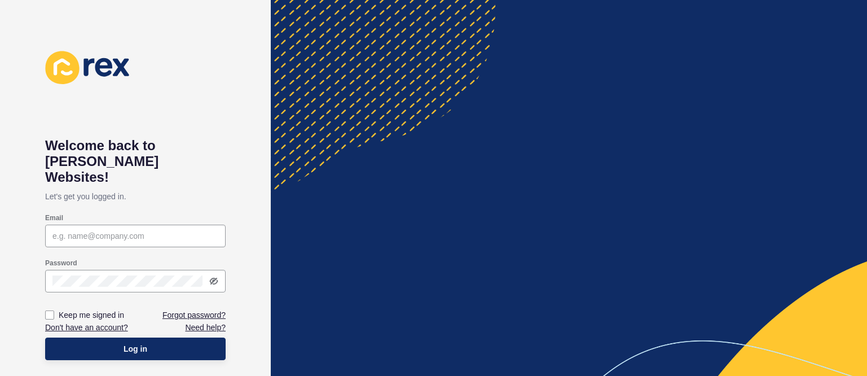 The image size is (867, 376). Describe the element at coordinates (54, 218) in the screenshot. I see `label: Email` at that location.